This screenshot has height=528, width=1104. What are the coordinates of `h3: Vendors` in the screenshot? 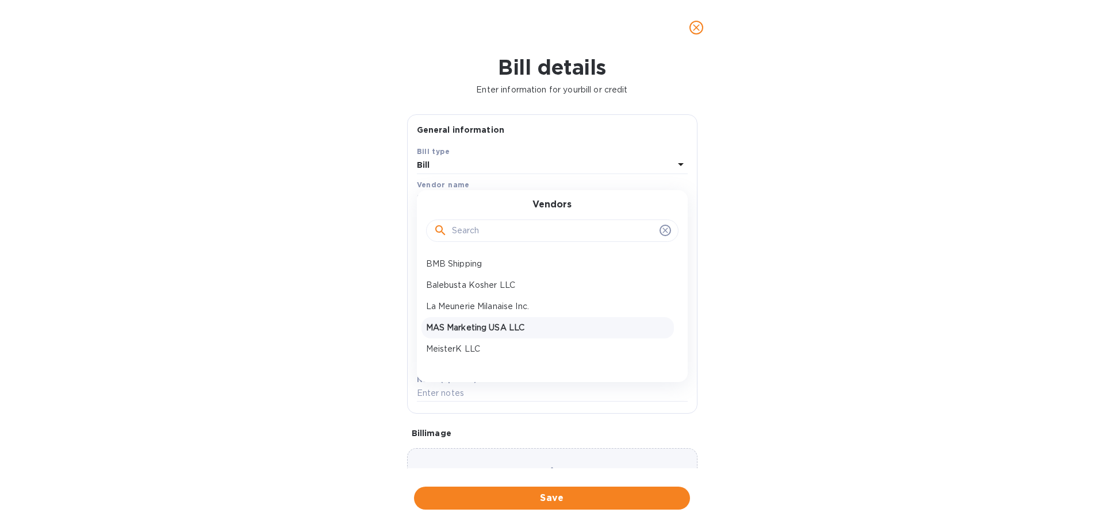 It's located at (552, 205).